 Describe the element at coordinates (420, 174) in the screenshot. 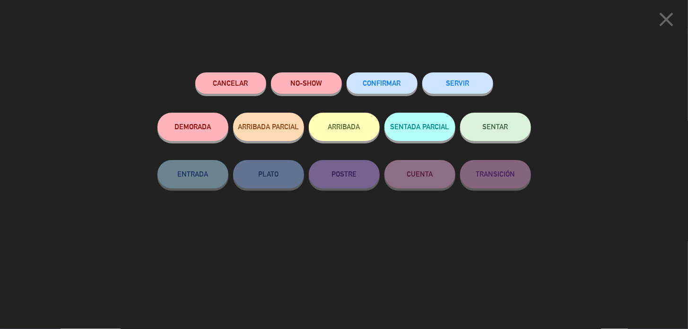

I see `button: CUENTA` at that location.